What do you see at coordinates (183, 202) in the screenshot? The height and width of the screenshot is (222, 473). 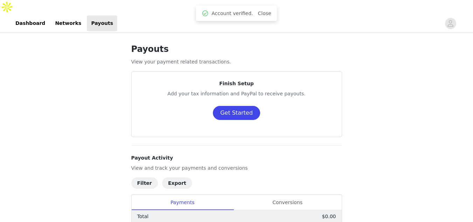 I see `div: Payments` at bounding box center [183, 202].